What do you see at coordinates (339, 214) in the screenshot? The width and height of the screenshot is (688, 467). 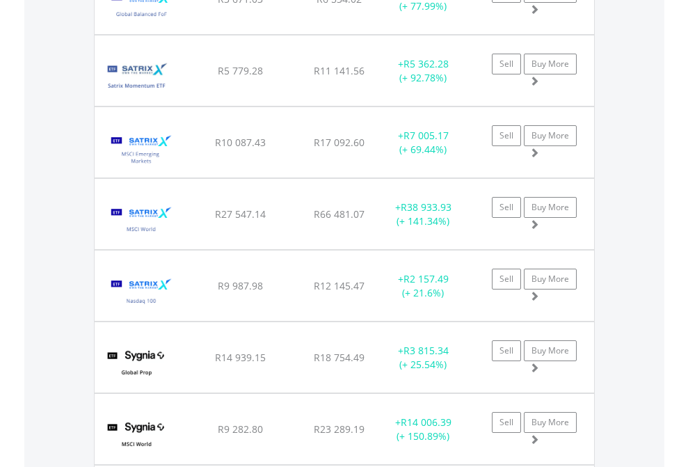 I see `span: R66 481.07` at bounding box center [339, 214].